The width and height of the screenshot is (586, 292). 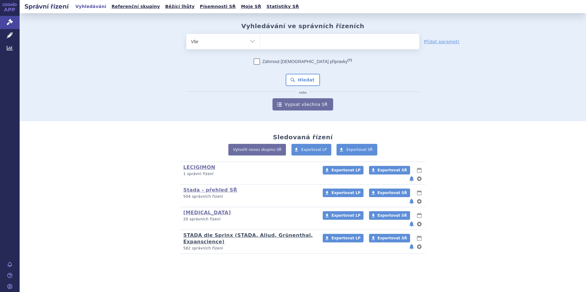 I want to click on a: Přidat parametr, so click(x=441, y=42).